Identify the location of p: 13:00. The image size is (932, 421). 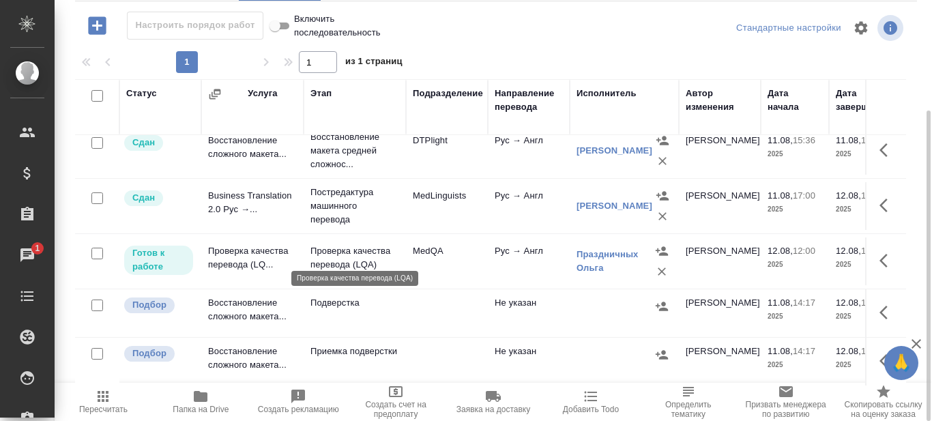
(872, 250).